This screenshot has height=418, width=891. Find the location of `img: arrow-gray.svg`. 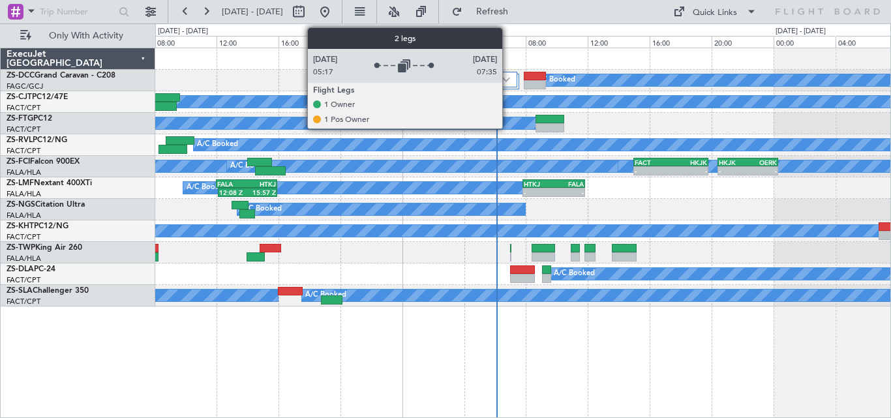

img: arrow-gray.svg is located at coordinates (506, 80).